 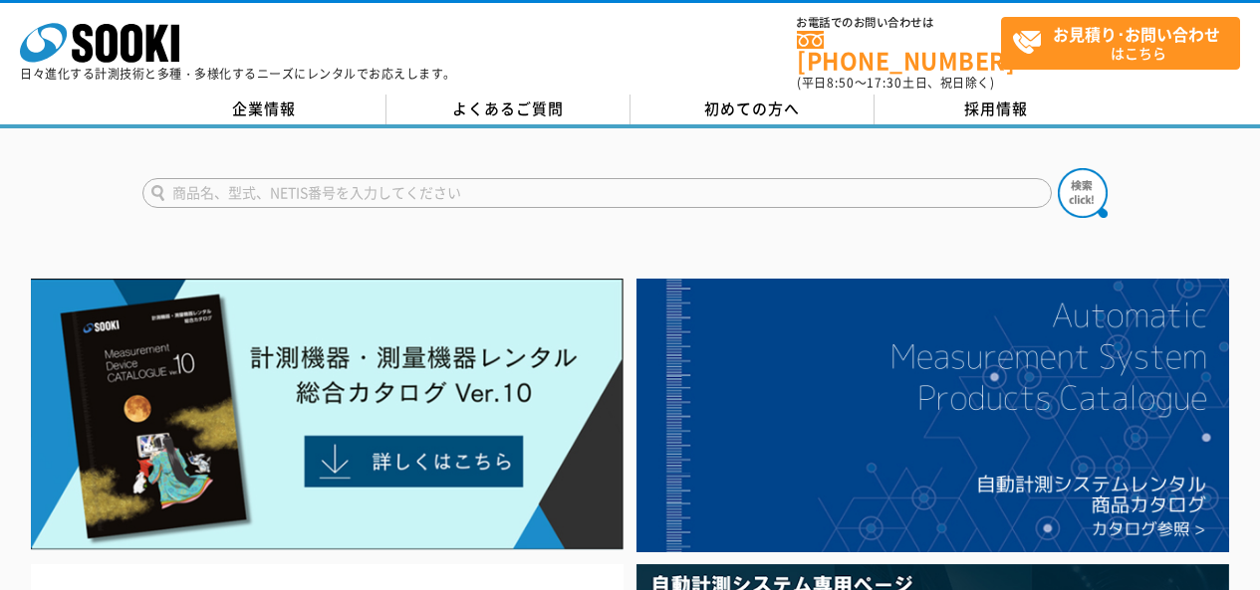 What do you see at coordinates (1120, 43) in the screenshot?
I see `a: お見積り･お問い合わせはこちら` at bounding box center [1120, 43].